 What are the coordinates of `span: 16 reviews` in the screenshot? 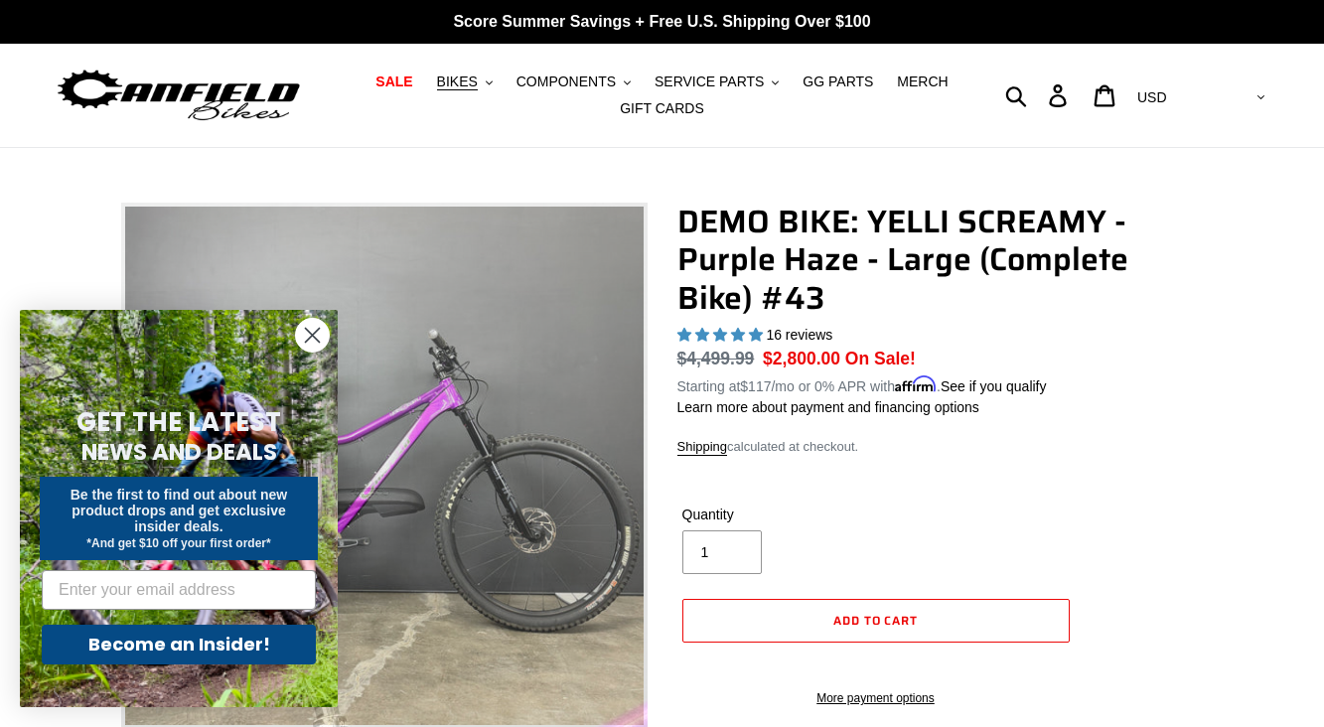 It's located at (799, 335).